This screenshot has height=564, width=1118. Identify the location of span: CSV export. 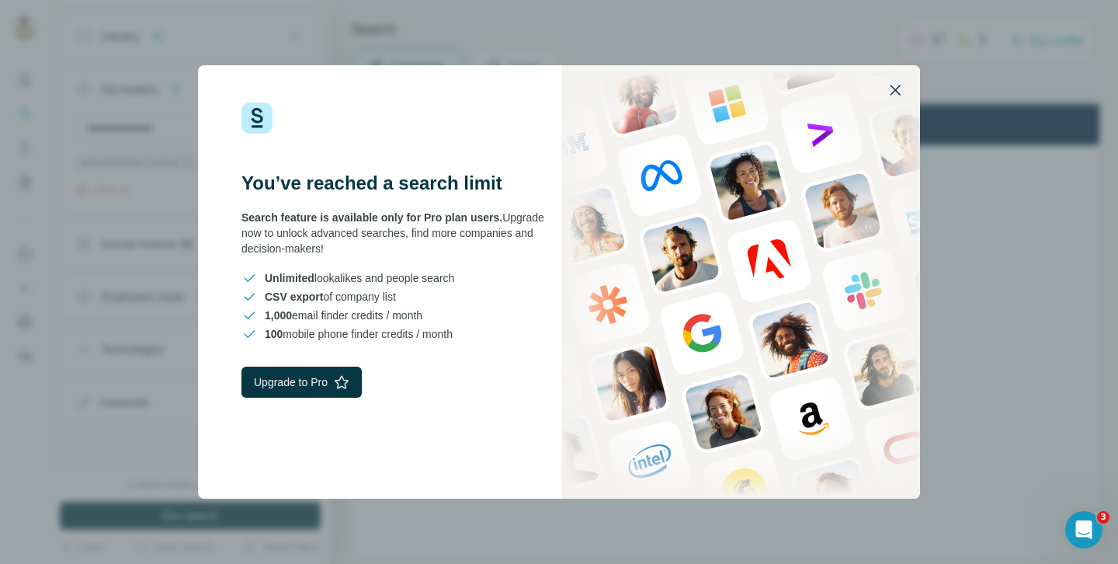
(293, 297).